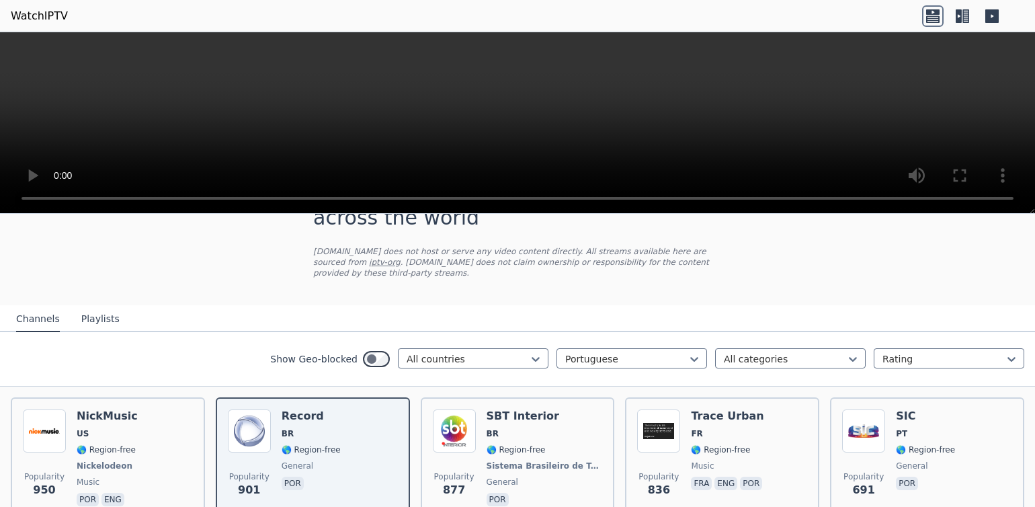 The height and width of the screenshot is (507, 1035). Describe the element at coordinates (314, 359) in the screenshot. I see `label: Show Geo-blocked` at that location.